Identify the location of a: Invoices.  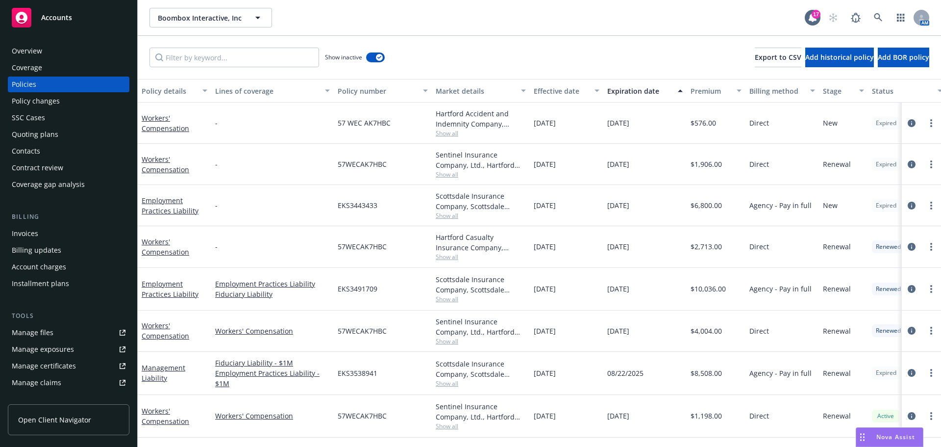
(69, 233).